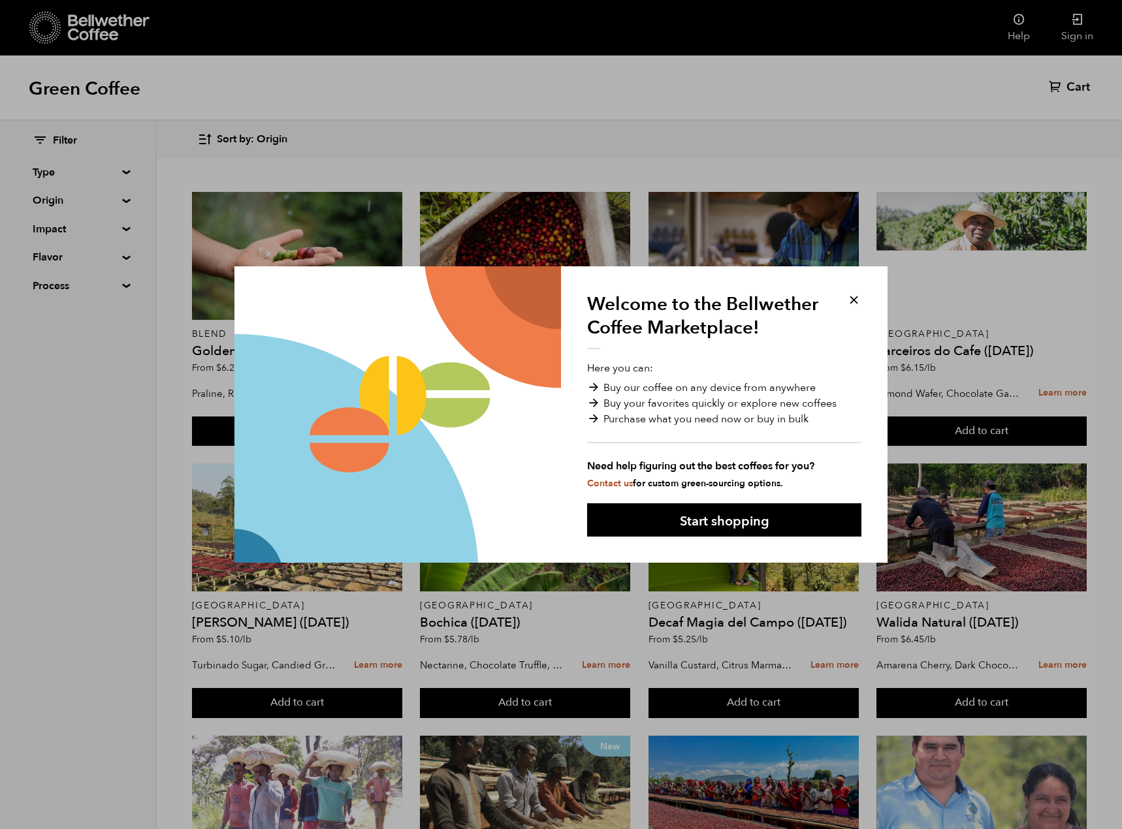 The width and height of the screenshot is (1122, 829). I want to click on button: Start shopping, so click(724, 520).